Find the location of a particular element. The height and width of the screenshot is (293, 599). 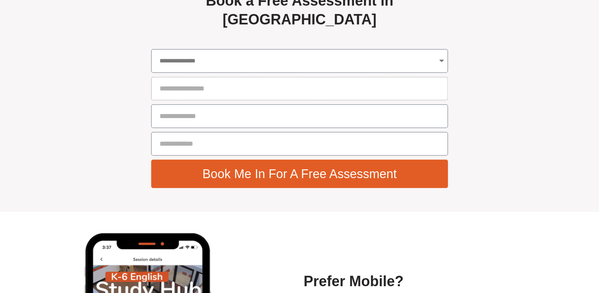

span: Book Me In For A Free Assessment is located at coordinates (300, 174).